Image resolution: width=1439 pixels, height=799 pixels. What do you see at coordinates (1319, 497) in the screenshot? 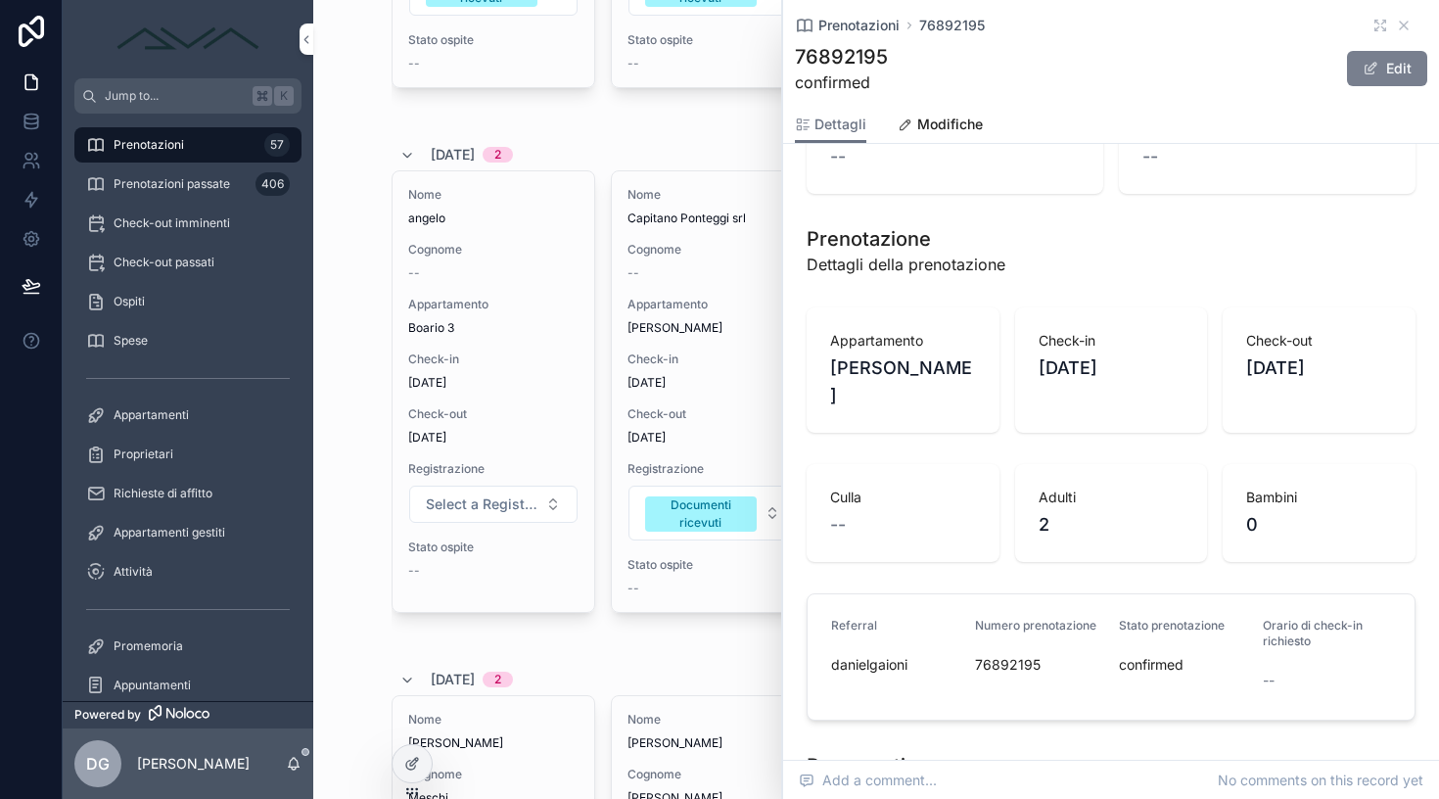
I see `span: Bambini` at bounding box center [1319, 497].